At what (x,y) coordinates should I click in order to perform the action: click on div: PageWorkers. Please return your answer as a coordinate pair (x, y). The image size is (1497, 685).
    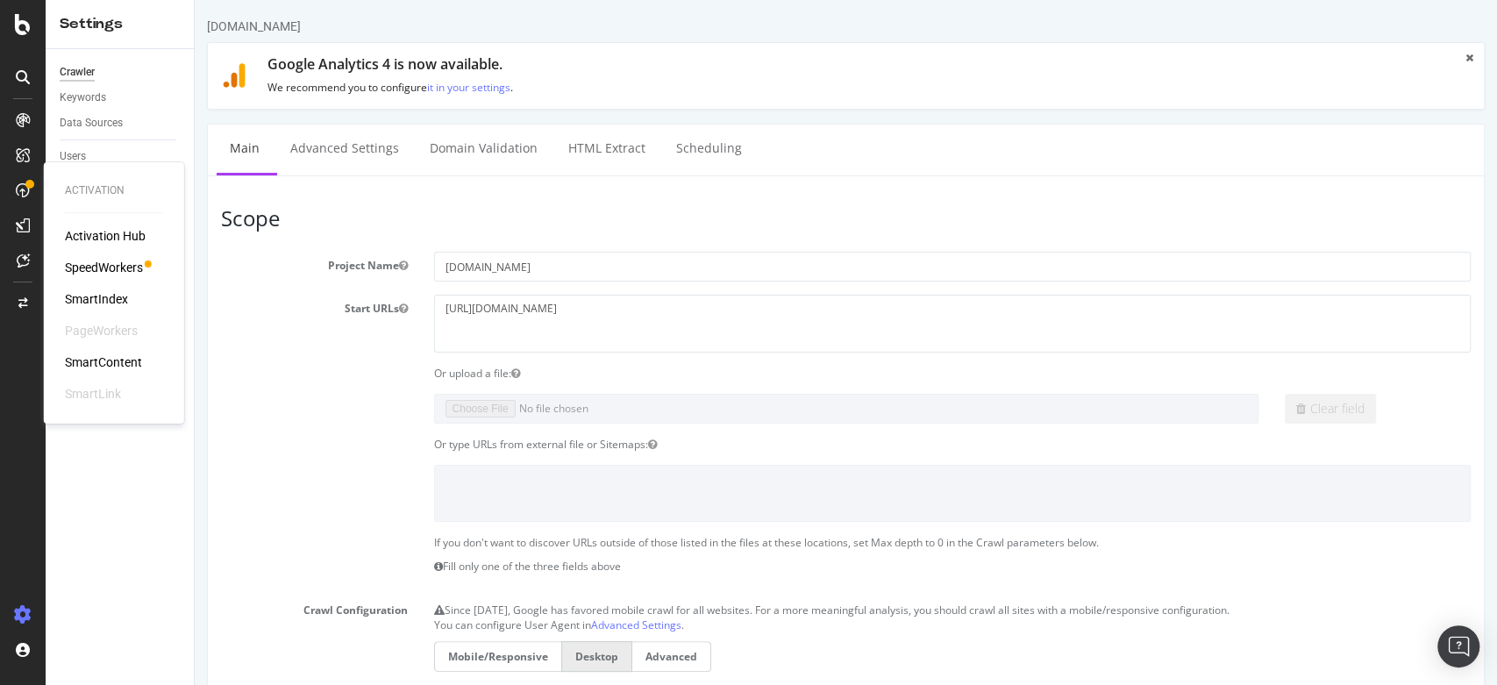
    Looking at the image, I should click on (101, 331).